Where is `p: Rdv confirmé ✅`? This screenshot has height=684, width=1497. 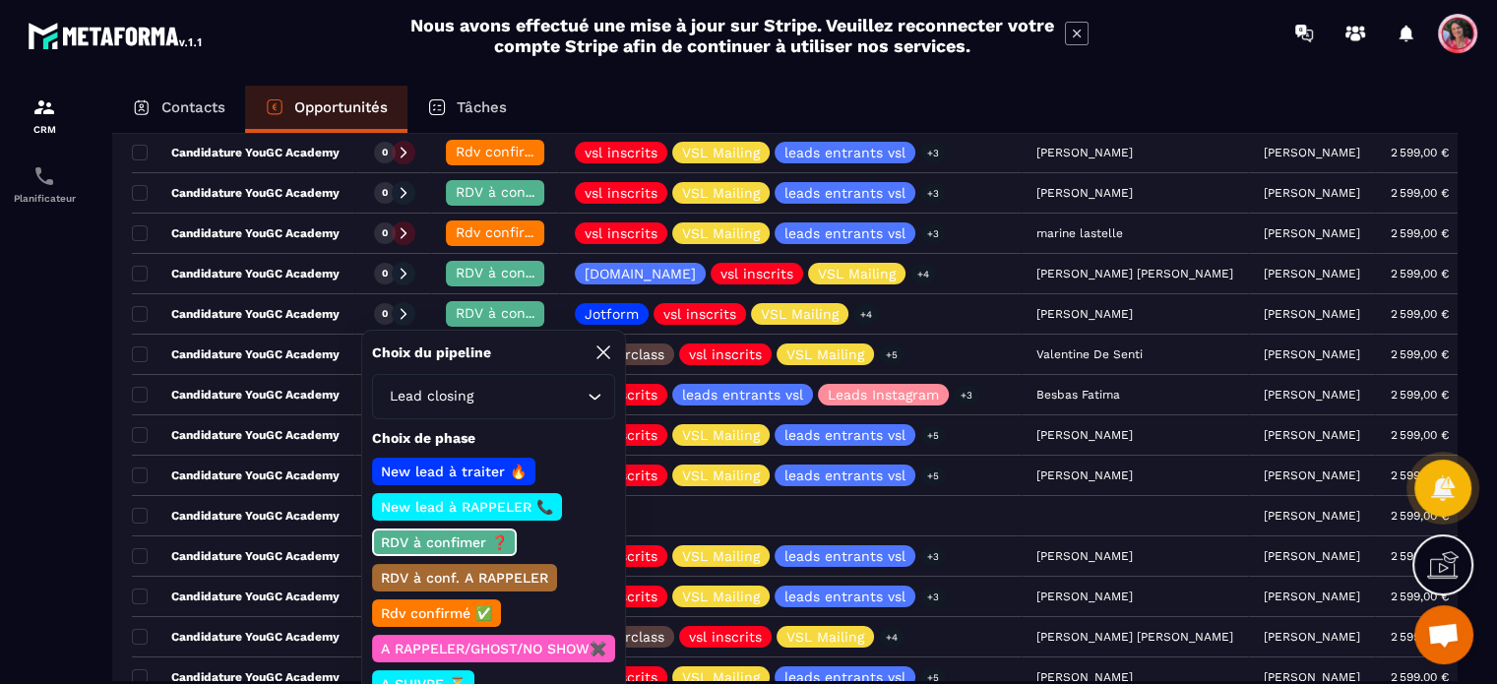
p: Rdv confirmé ✅ is located at coordinates (436, 613).